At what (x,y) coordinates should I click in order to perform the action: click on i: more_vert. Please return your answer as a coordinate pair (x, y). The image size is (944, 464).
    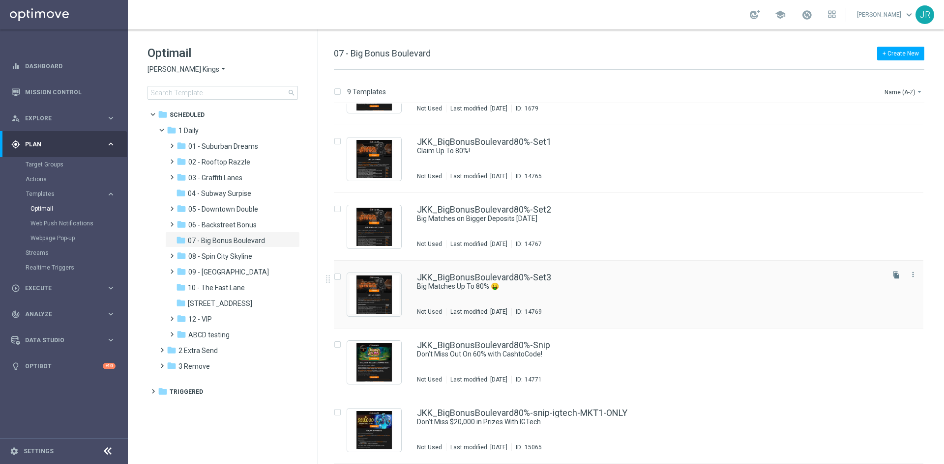
    Looking at the image, I should click on (913, 275).